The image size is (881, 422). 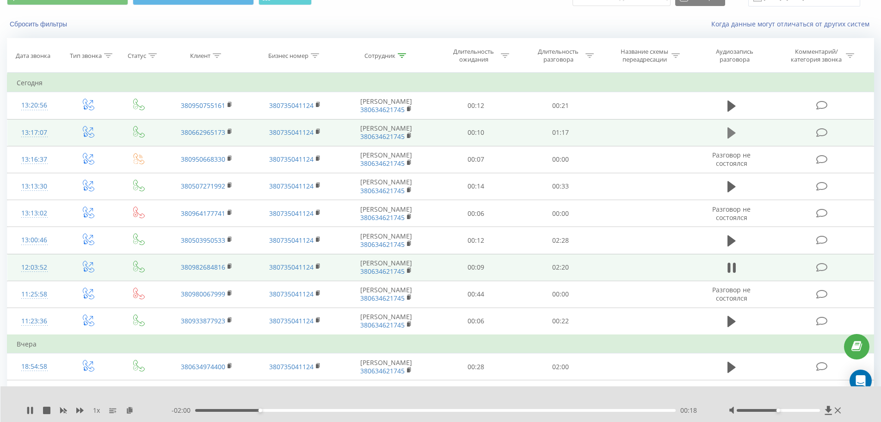 What do you see at coordinates (561, 186) in the screenshot?
I see `td: 00:33` at bounding box center [561, 186].